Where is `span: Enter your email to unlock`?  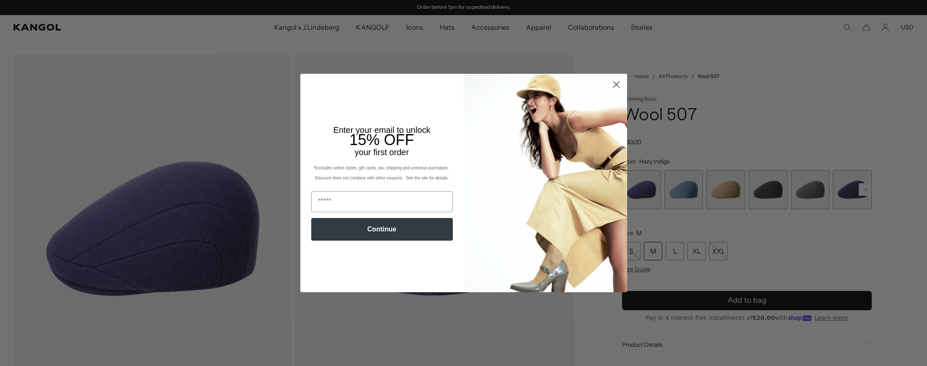 span: Enter your email to unlock is located at coordinates (382, 130).